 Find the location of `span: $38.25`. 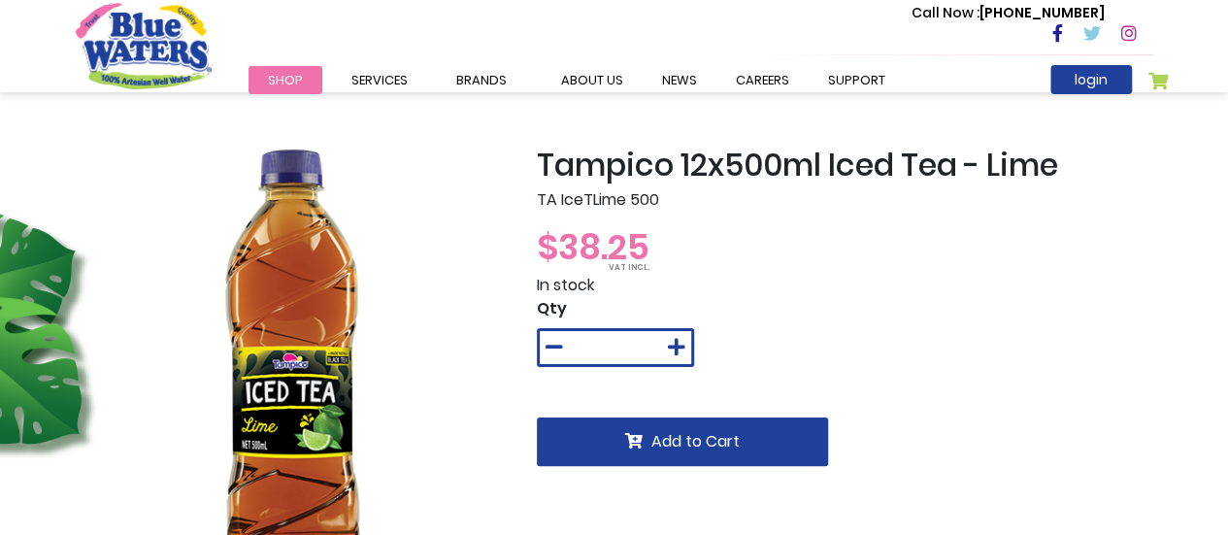

span: $38.25 is located at coordinates (593, 247).